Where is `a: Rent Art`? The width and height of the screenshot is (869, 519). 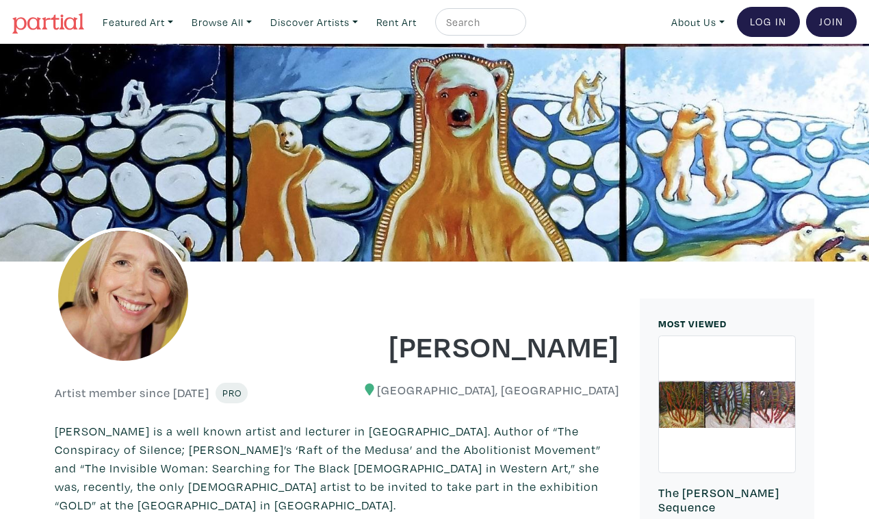 a: Rent Art is located at coordinates (396, 22).